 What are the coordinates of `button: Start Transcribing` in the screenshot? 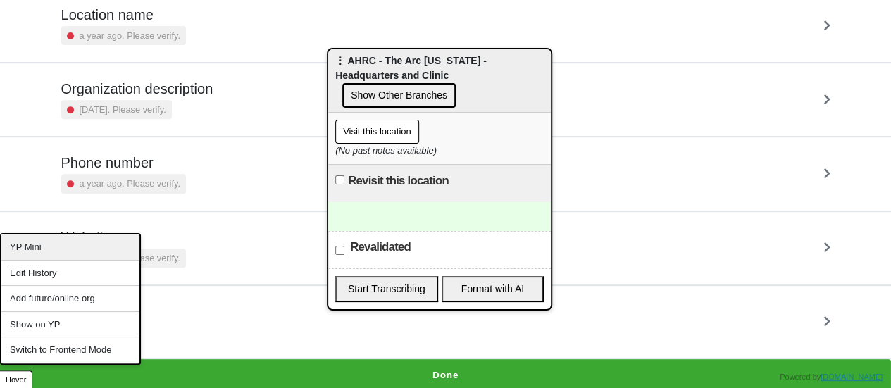 It's located at (387, 289).